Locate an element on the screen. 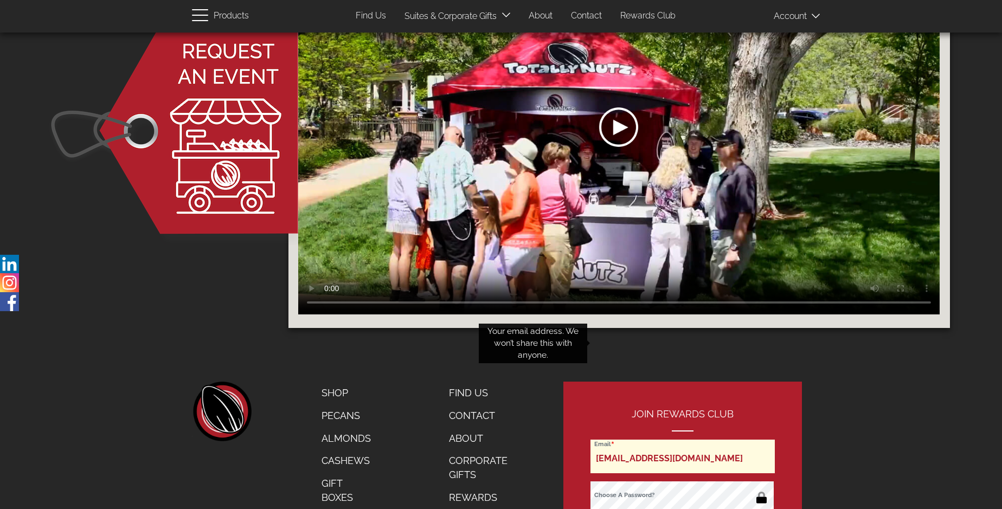 The image size is (1002, 509). a: Gift Boxes is located at coordinates (346, 490).